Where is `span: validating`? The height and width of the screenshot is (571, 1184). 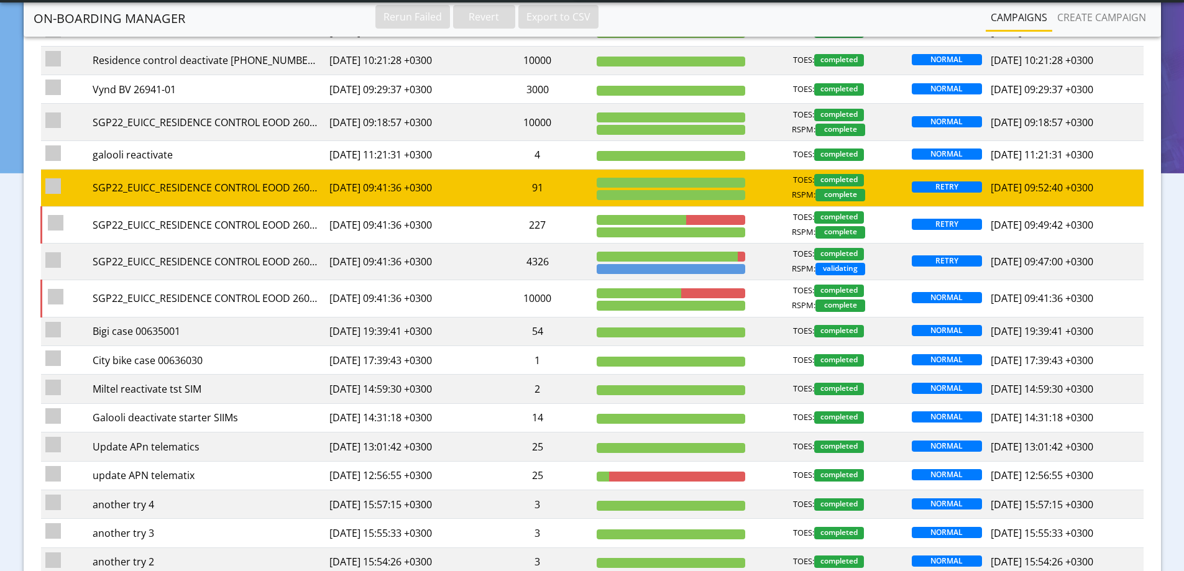 span: validating is located at coordinates (841, 269).